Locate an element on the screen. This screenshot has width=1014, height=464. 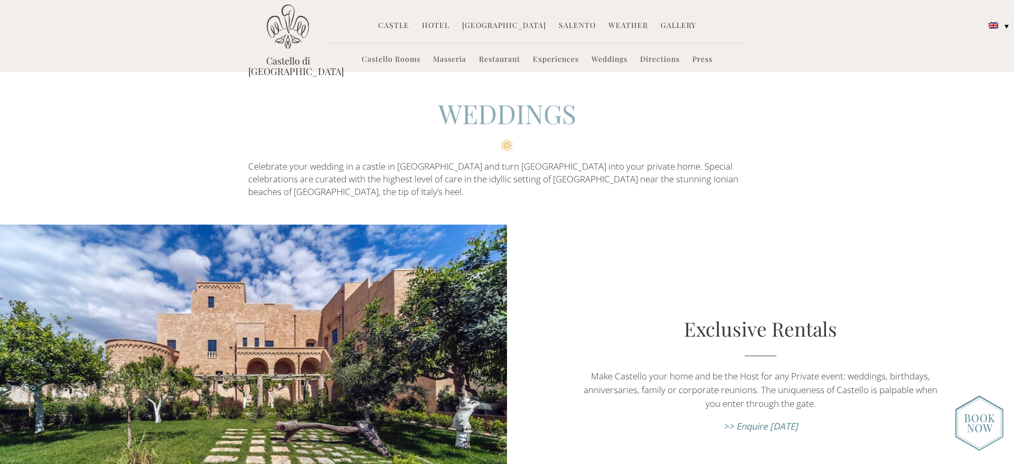
a: Masseria is located at coordinates (450, 60).